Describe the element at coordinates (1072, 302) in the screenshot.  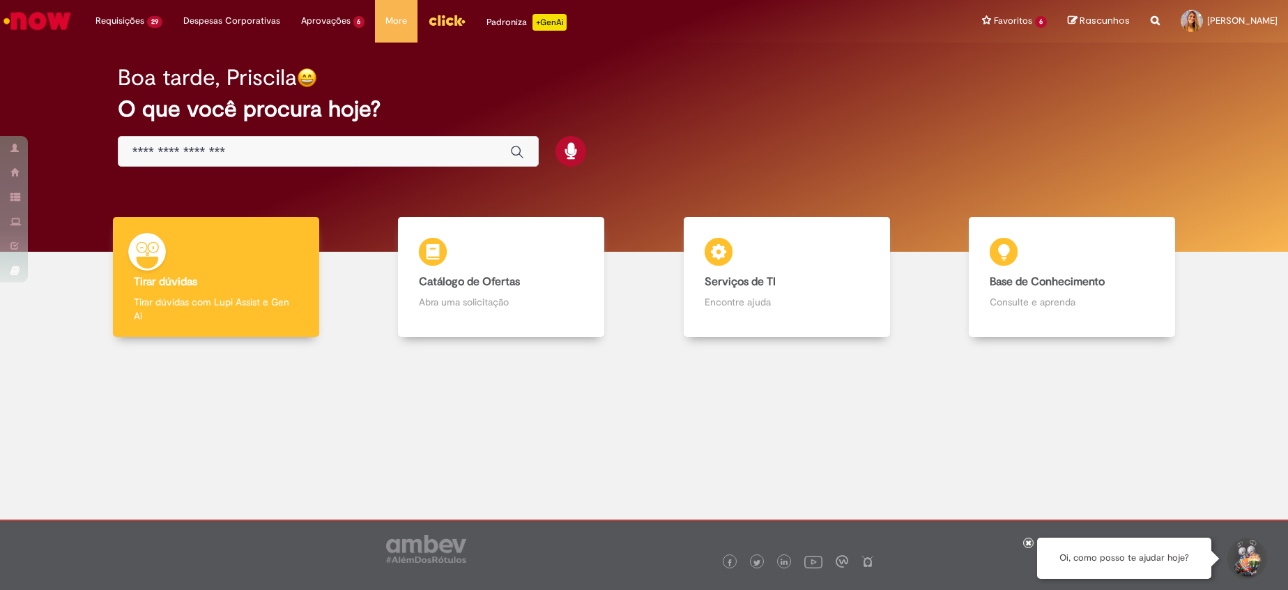
I see `p: Consulte e aprenda` at that location.